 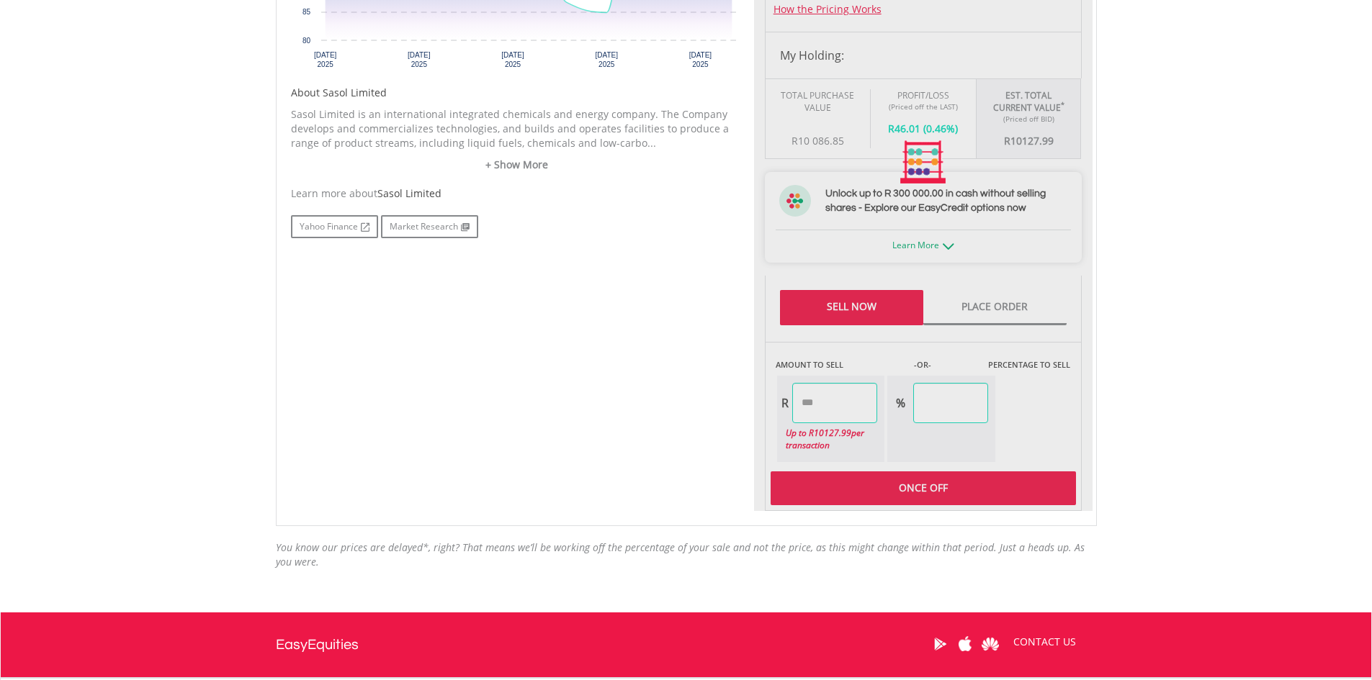 I want to click on div: Learn more about, so click(x=517, y=194).